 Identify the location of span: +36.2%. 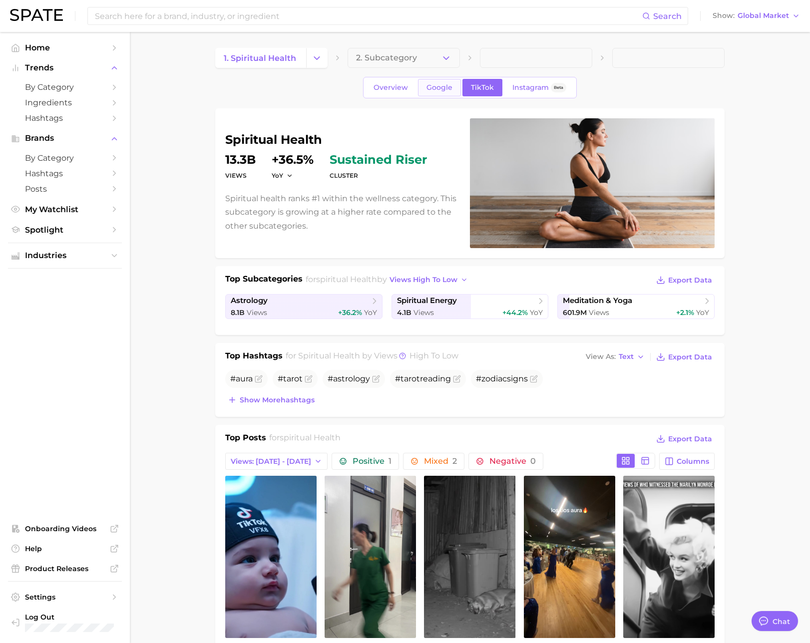
(350, 313).